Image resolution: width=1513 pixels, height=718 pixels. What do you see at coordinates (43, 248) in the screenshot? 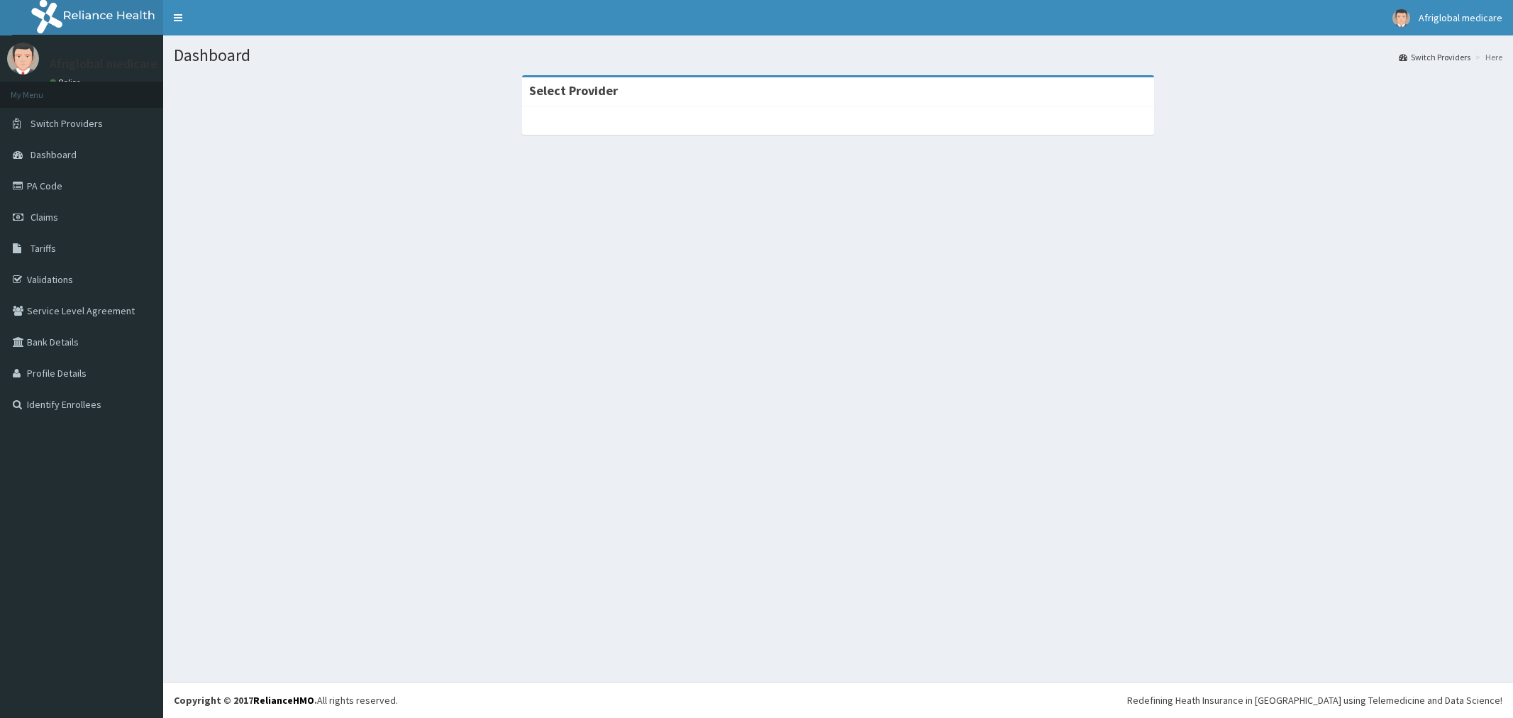
I see `span: Tariffs` at bounding box center [43, 248].